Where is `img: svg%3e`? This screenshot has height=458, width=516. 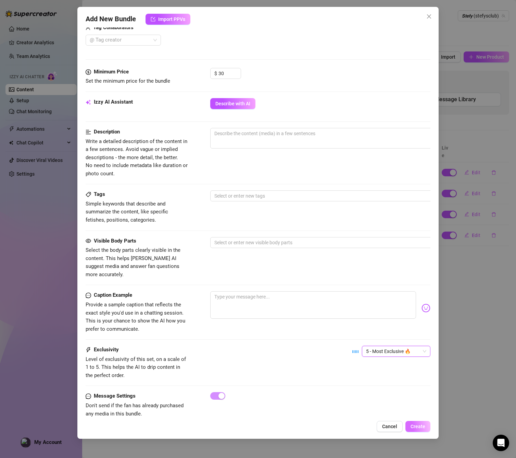
img: svg%3e is located at coordinates (426, 308).